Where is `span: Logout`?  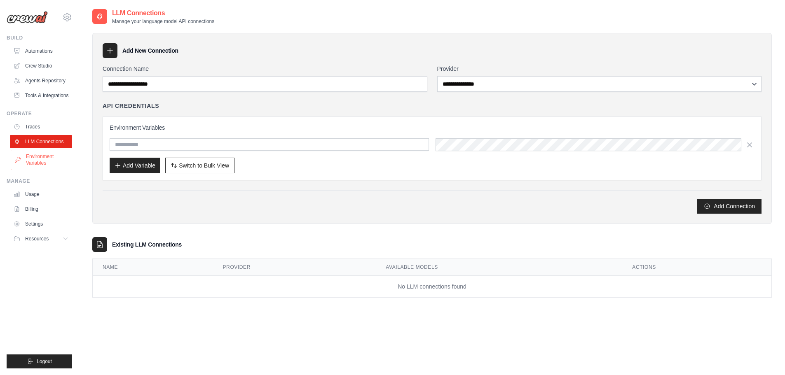 span: Logout is located at coordinates (44, 362).